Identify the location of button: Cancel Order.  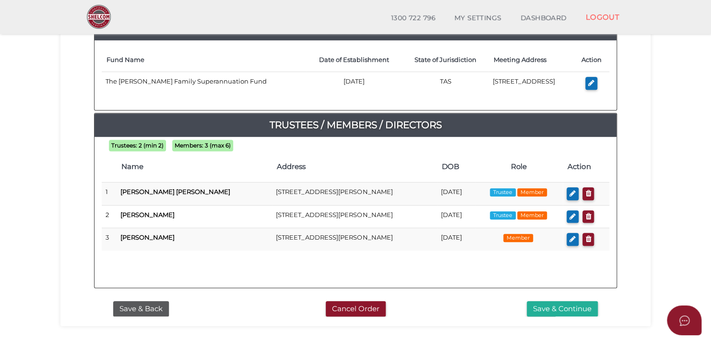
(355, 308).